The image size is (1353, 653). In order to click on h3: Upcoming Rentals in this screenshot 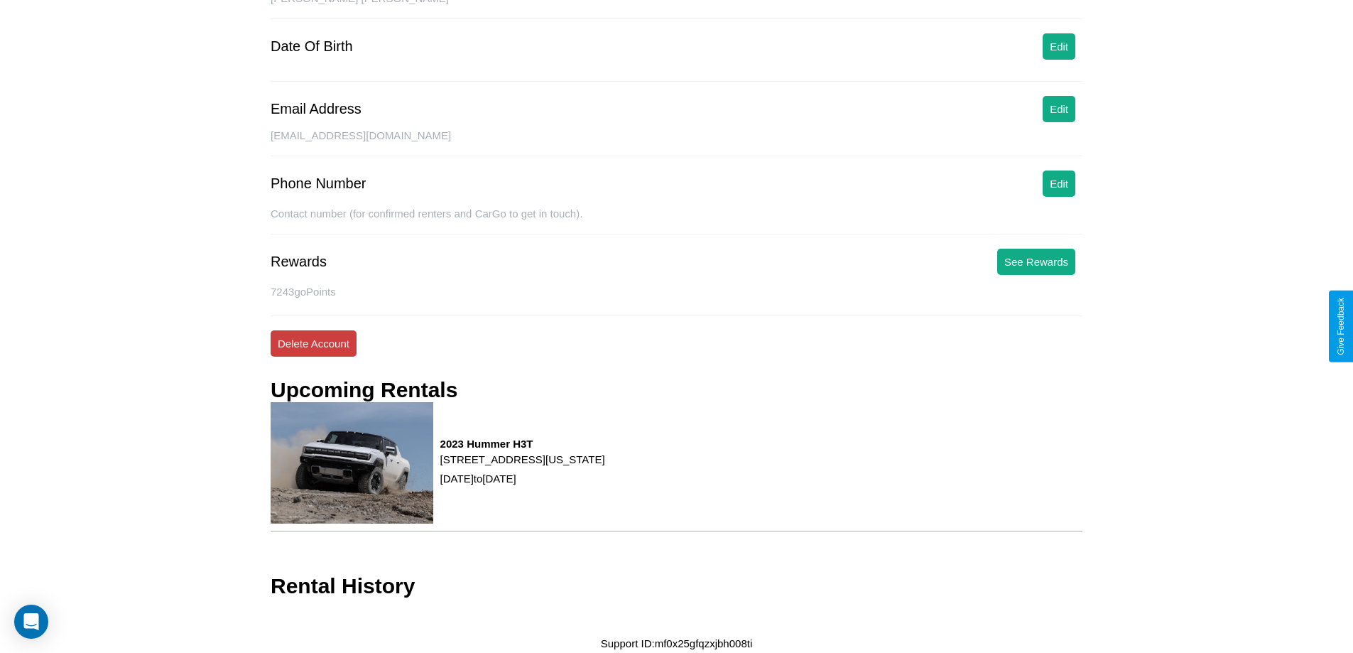, I will do `click(364, 390)`.